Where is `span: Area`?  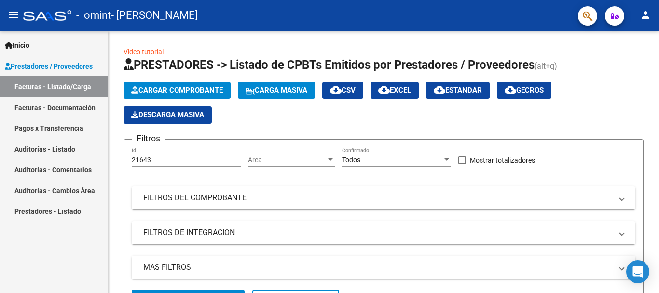 span: Area is located at coordinates (287, 160).